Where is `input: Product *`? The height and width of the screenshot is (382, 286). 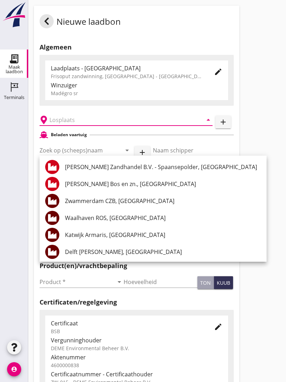 input: Product * is located at coordinates (77, 282).